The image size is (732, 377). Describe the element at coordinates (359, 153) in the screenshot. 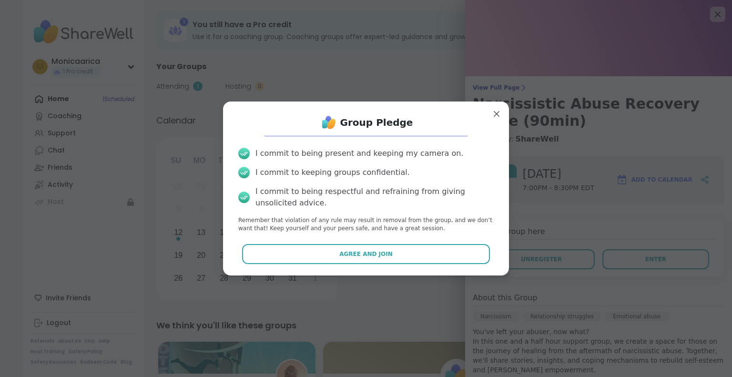

I see `div: I commit to being present and keeping my camera on.` at that location.